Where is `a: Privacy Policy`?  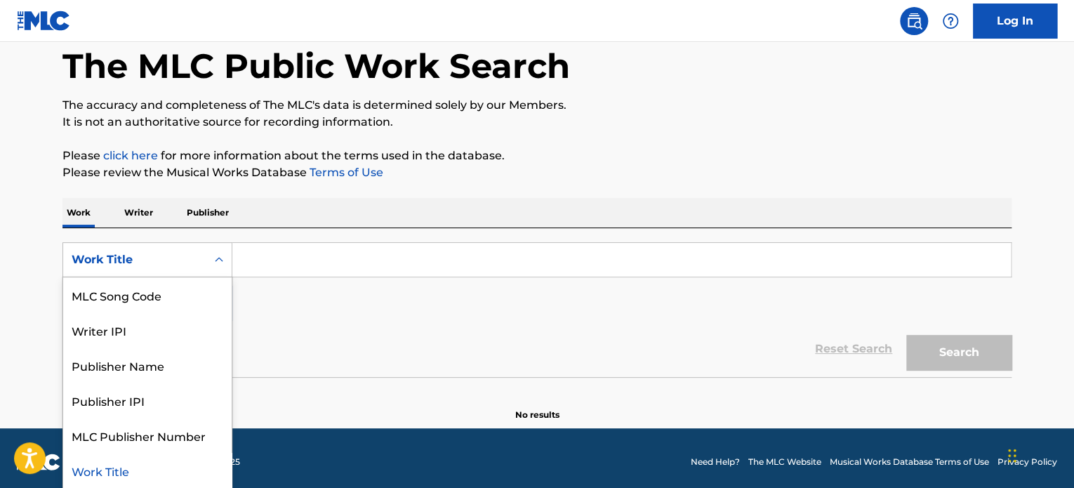 a: Privacy Policy is located at coordinates (1027, 462).